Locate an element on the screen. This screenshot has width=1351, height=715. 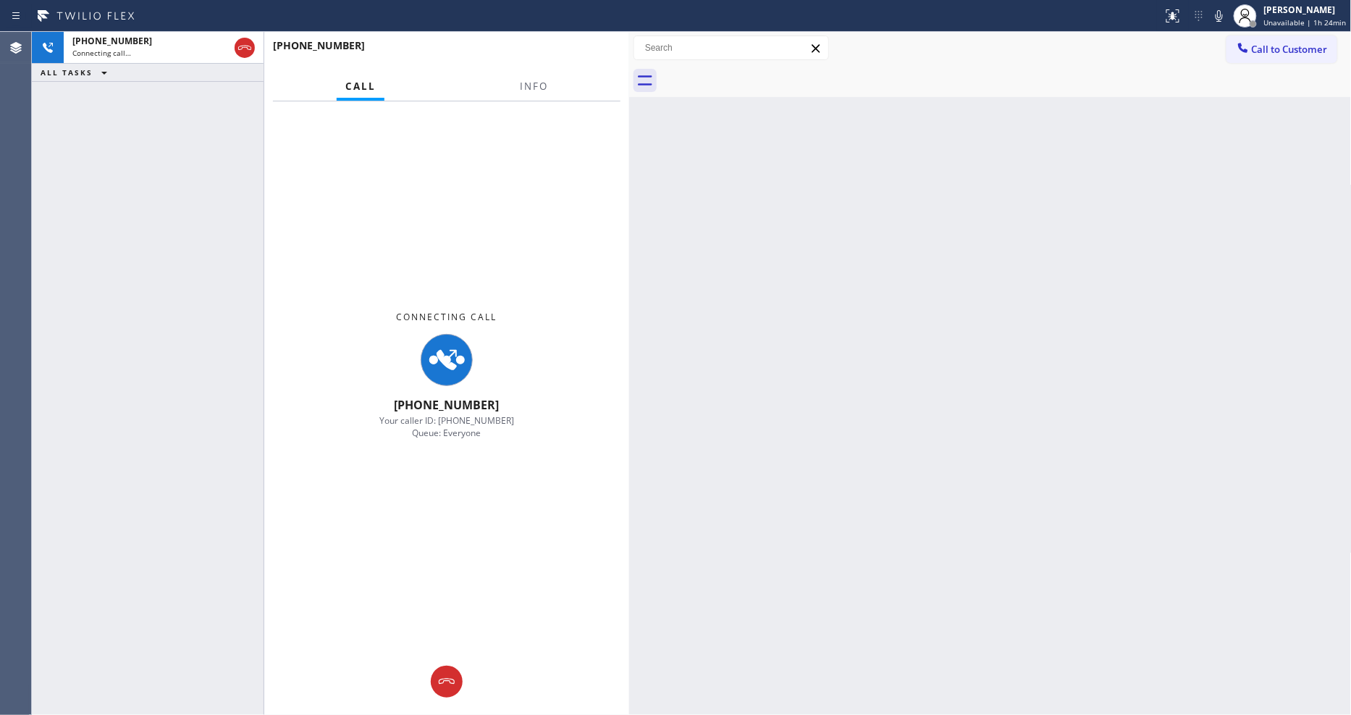
span: Call is located at coordinates (361, 86).